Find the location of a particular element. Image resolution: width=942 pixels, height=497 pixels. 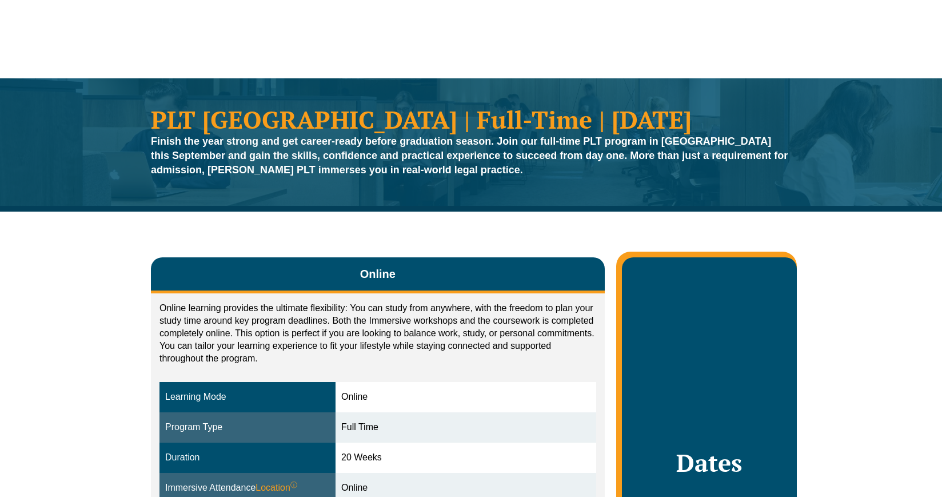

div: Learning Mode is located at coordinates (248, 397).